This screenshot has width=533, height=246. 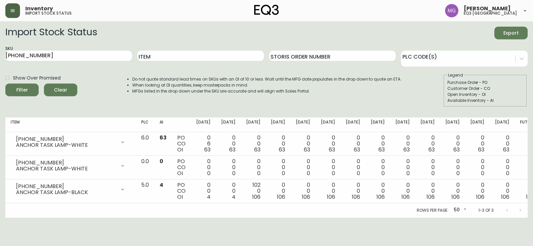 What do you see at coordinates (22, 90) in the screenshot?
I see `div: Filter` at bounding box center [22, 90].